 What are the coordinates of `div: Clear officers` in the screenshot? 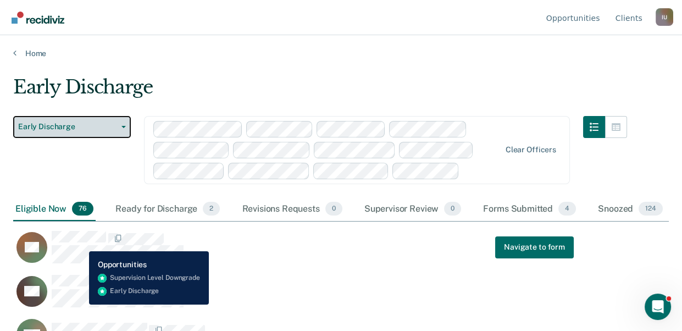 It's located at (531, 149).